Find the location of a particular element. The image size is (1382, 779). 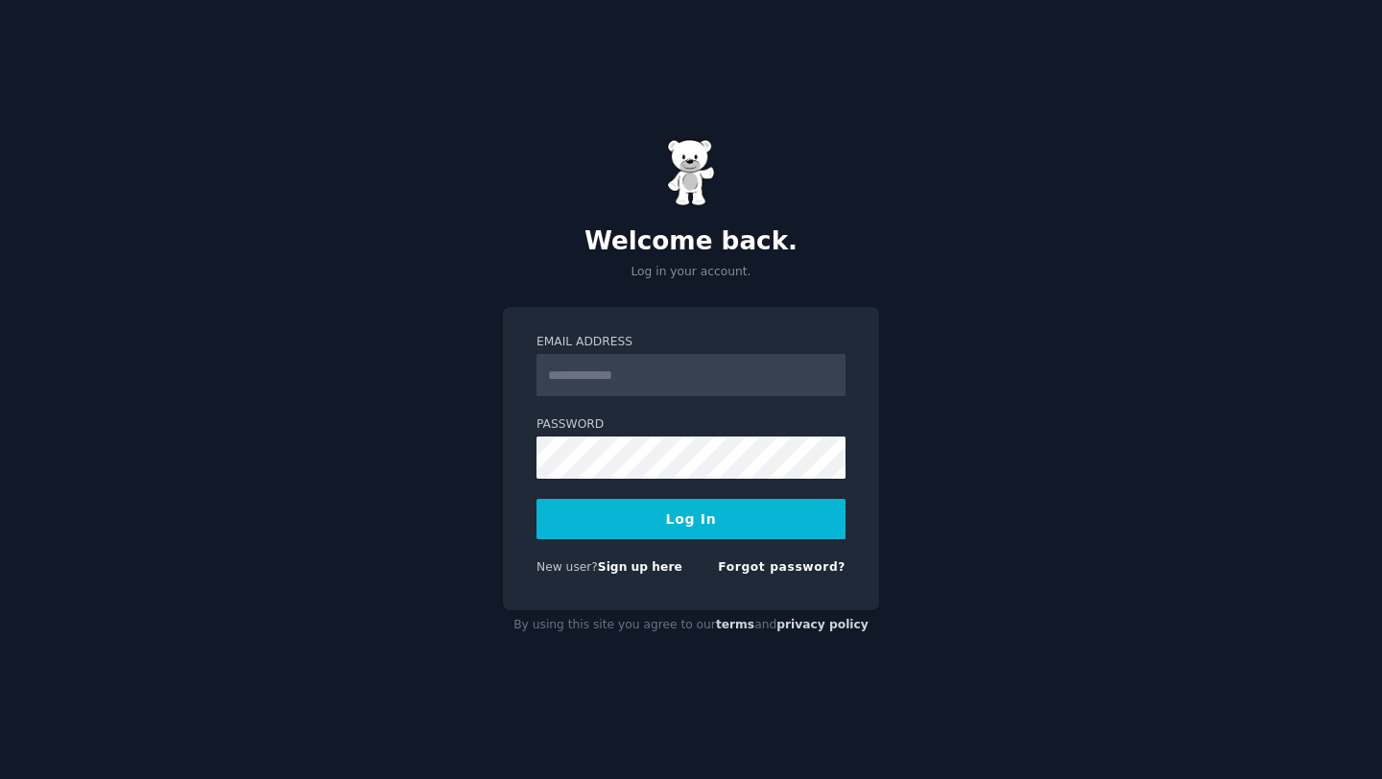

a: Forgot password? is located at coordinates (781, 567).